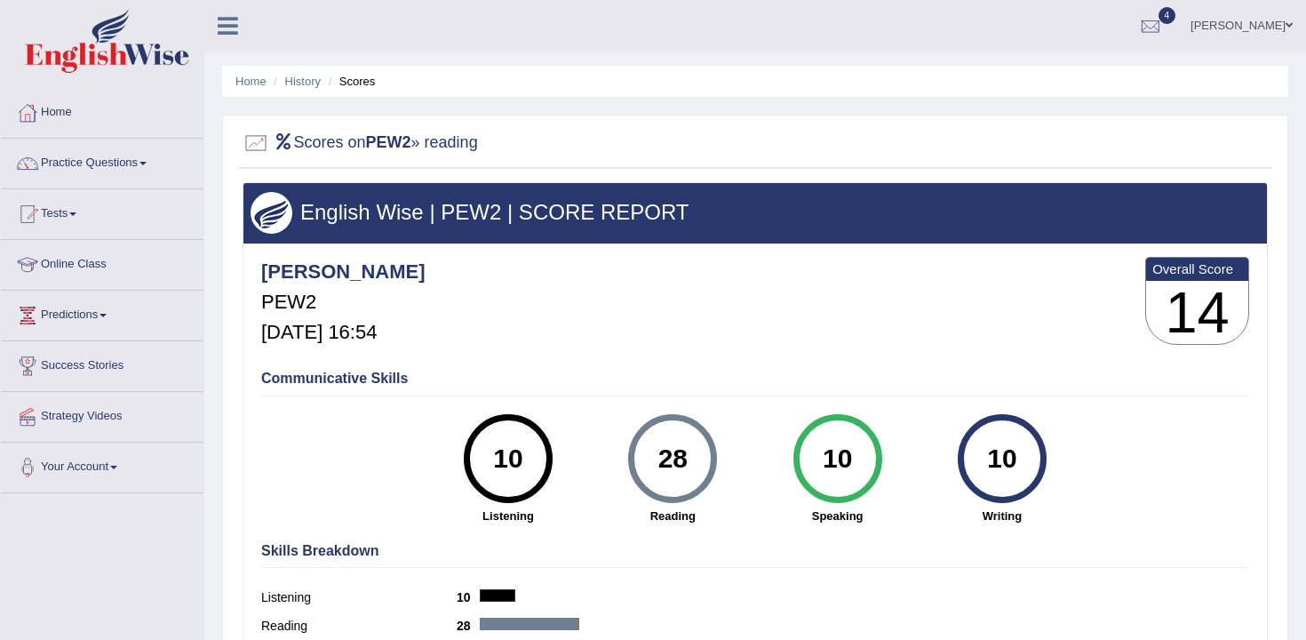  What do you see at coordinates (102, 363) in the screenshot?
I see `a: Success Stories` at bounding box center [102, 363].